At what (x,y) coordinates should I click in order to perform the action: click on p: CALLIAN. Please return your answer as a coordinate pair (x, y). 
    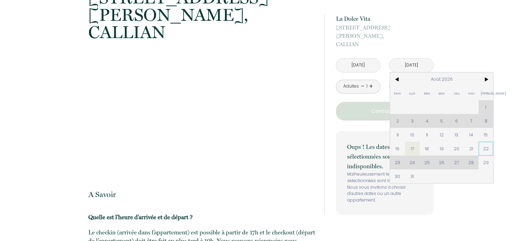
    Looking at the image, I should click on (385, 36).